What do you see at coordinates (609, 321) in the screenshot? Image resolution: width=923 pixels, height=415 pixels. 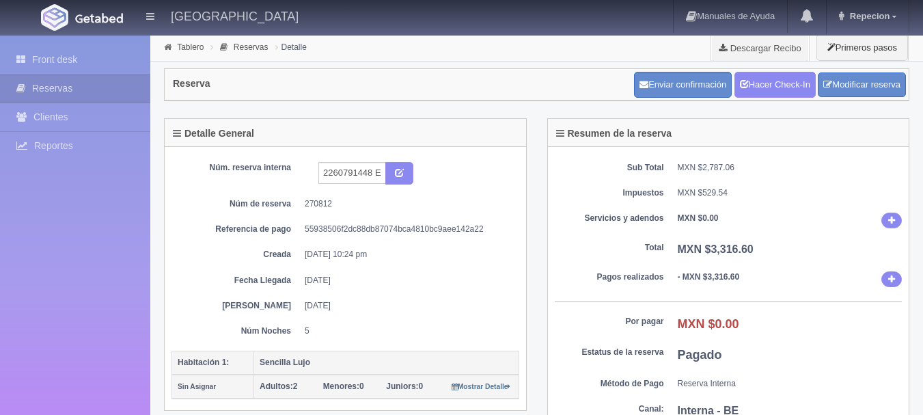 I see `dt: Por pagar` at bounding box center [609, 321].